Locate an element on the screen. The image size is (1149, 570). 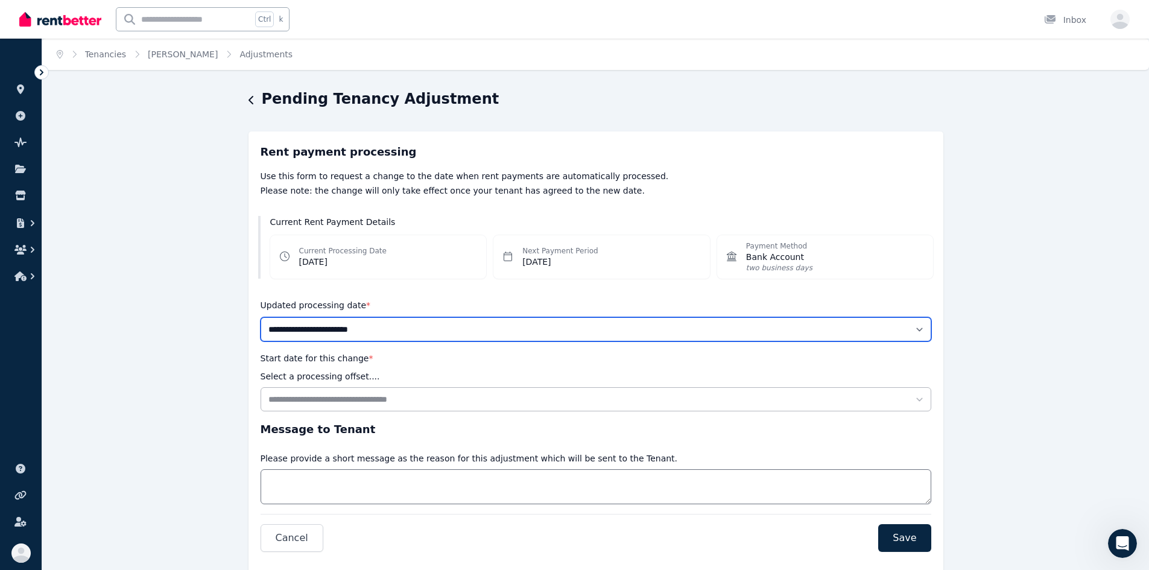
label: Updated processing date is located at coordinates (315, 305).